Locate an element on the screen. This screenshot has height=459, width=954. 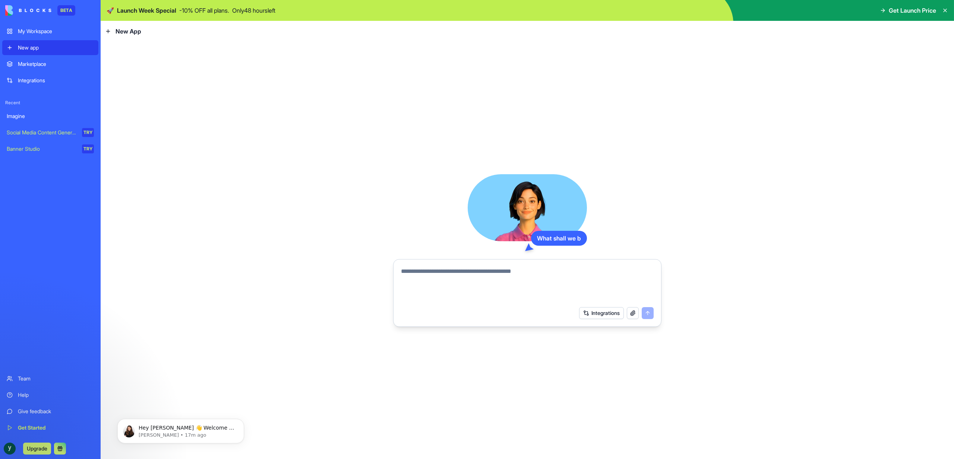
a: Banner StudioTRY is located at coordinates (50, 149).